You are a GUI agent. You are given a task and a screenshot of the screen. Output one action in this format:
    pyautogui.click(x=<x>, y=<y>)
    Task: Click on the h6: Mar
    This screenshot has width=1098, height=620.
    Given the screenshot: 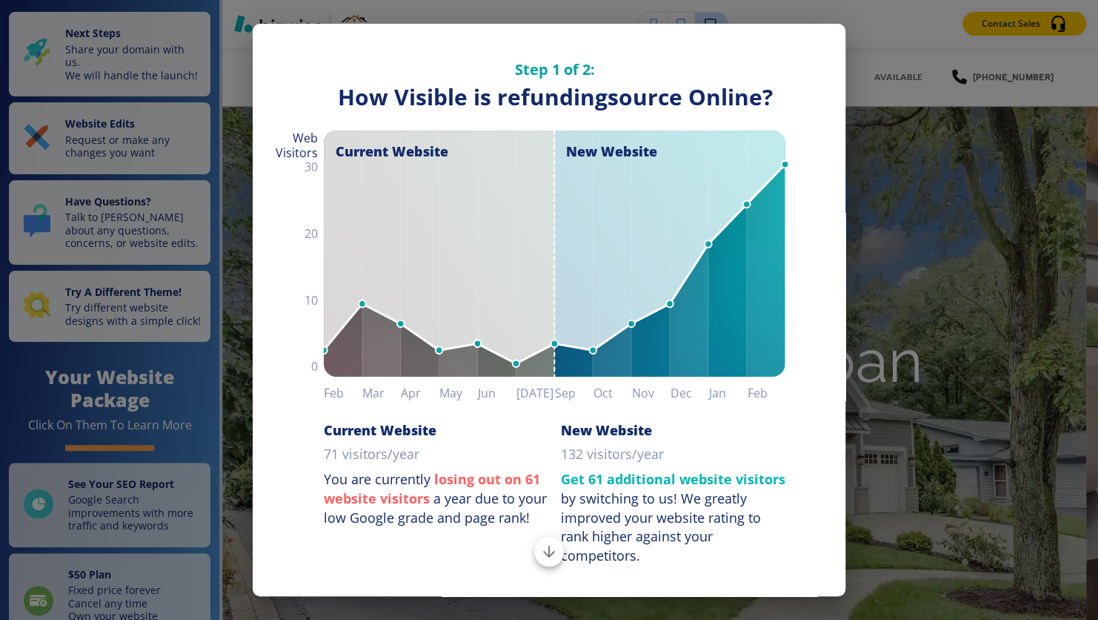 What is the action you would take?
    pyautogui.click(x=382, y=393)
    